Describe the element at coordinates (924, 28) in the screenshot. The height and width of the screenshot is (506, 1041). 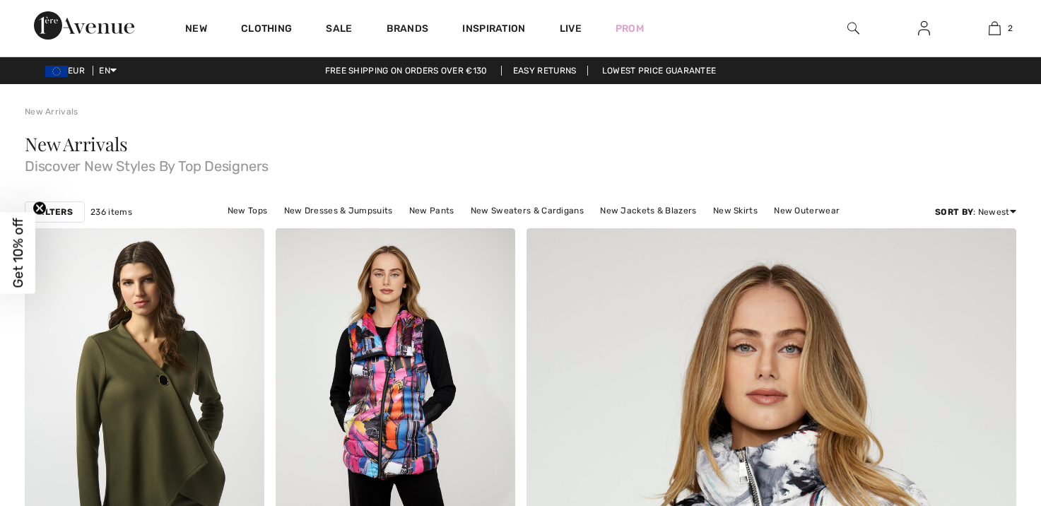
I see `a: Sign In` at that location.